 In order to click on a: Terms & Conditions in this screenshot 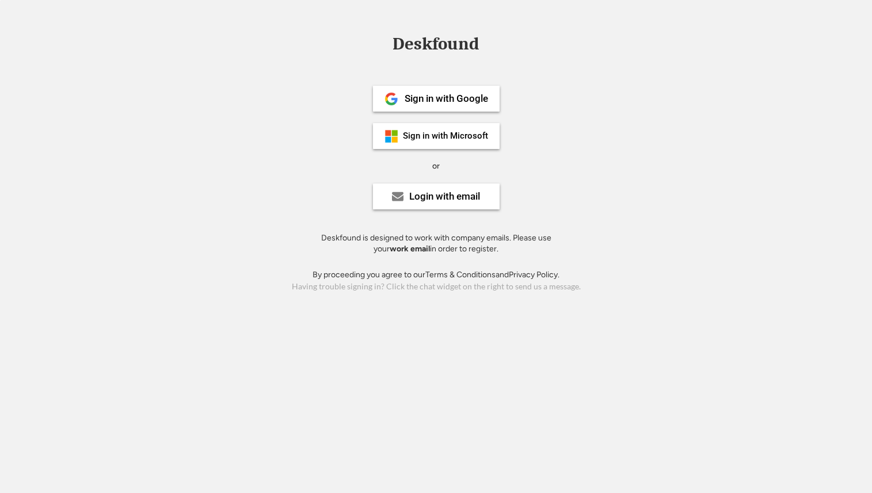, I will do `click(460, 275)`.